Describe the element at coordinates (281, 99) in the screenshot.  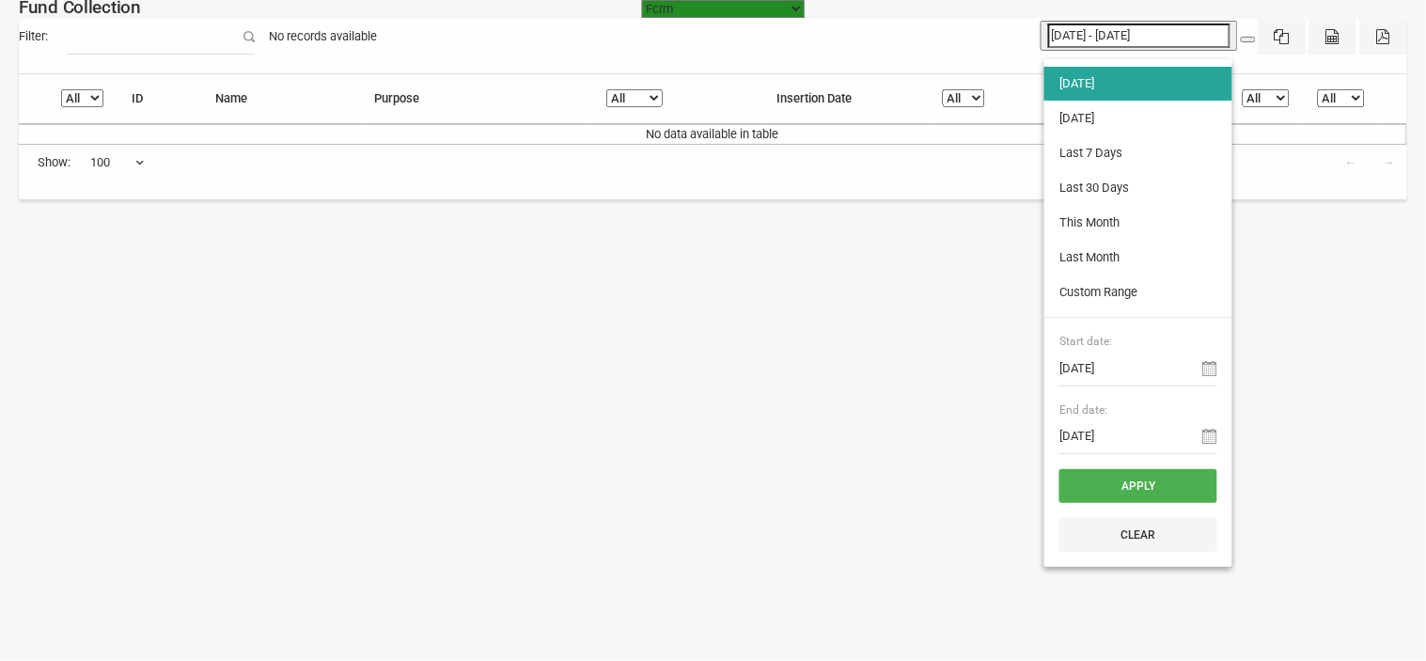
I see `th: Name` at that location.